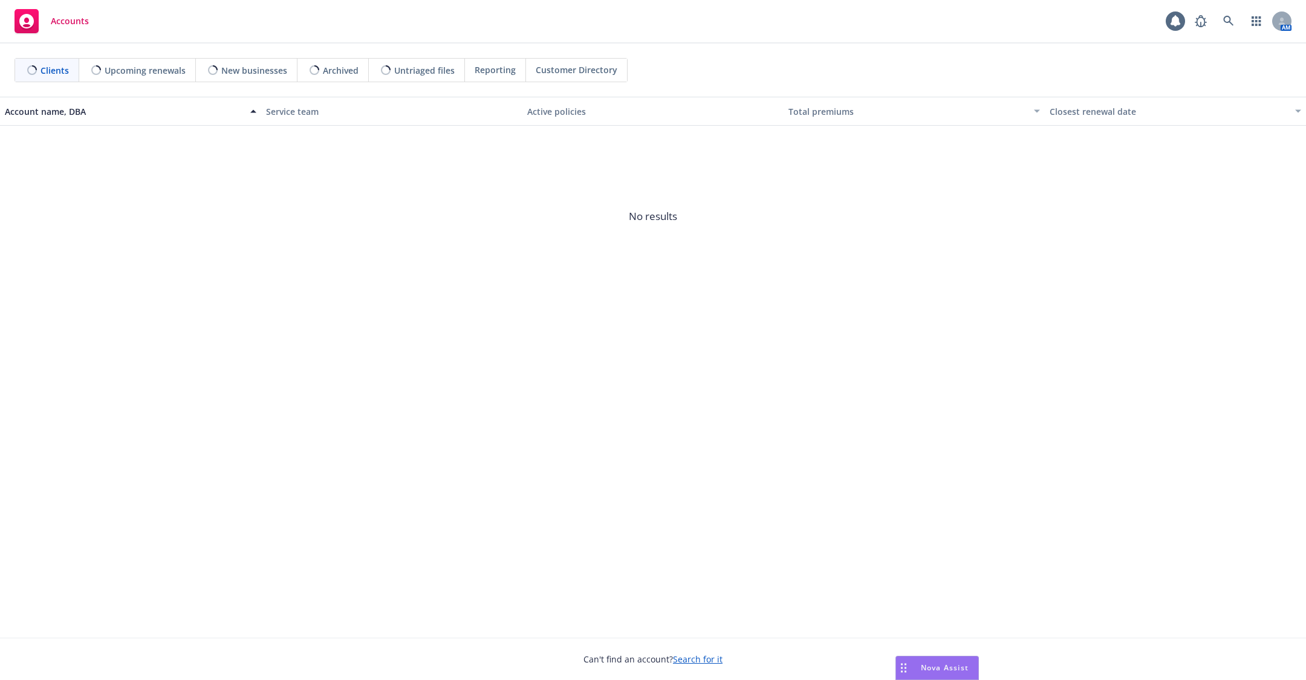 This screenshot has height=680, width=1306. Describe the element at coordinates (914, 111) in the screenshot. I see `button: Total premiums` at that location.